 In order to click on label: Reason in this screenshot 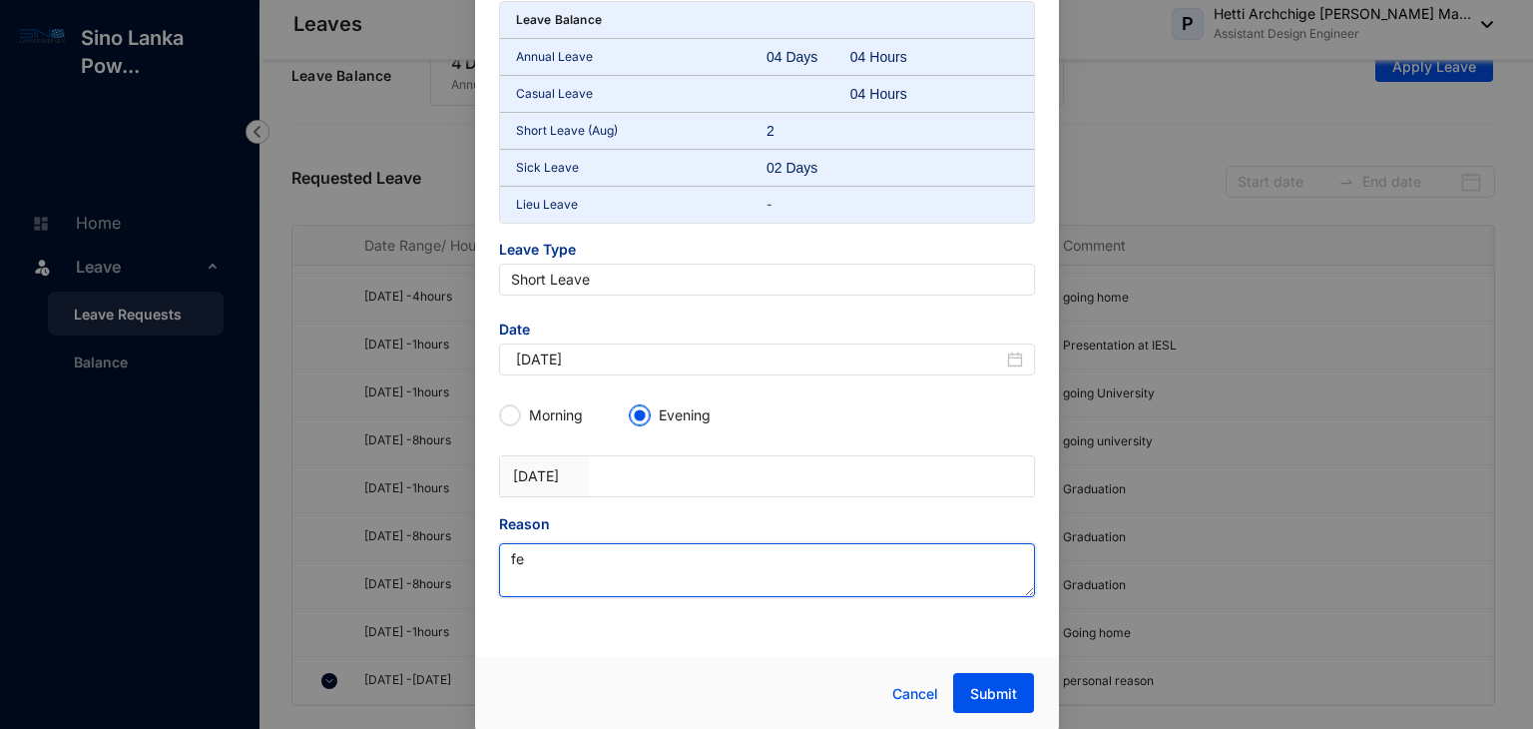, I will do `click(531, 524)`.